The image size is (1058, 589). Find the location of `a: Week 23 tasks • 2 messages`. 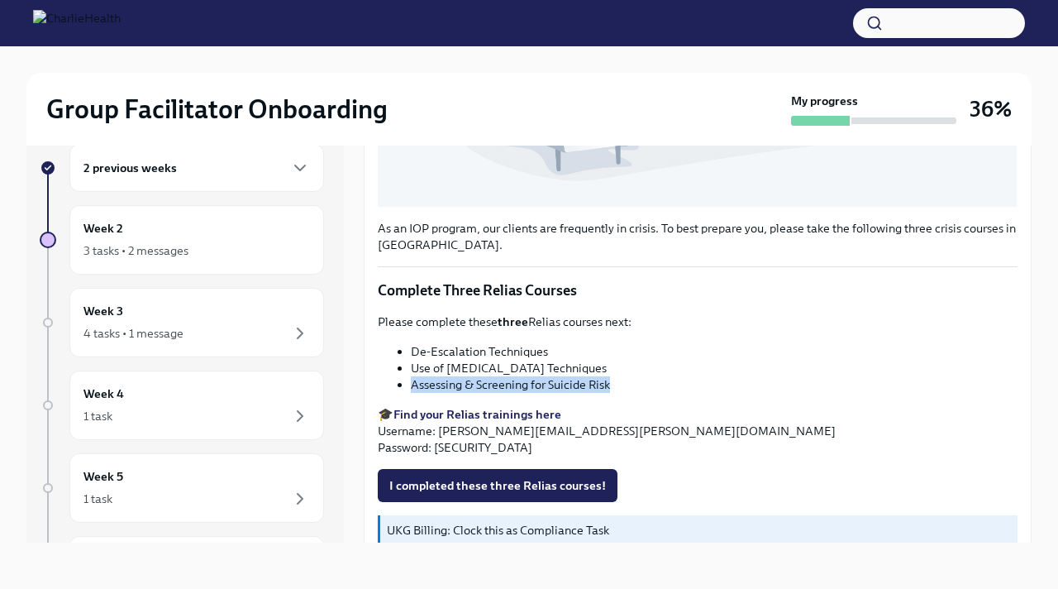

a: Week 23 tasks • 2 messages is located at coordinates (182, 240).